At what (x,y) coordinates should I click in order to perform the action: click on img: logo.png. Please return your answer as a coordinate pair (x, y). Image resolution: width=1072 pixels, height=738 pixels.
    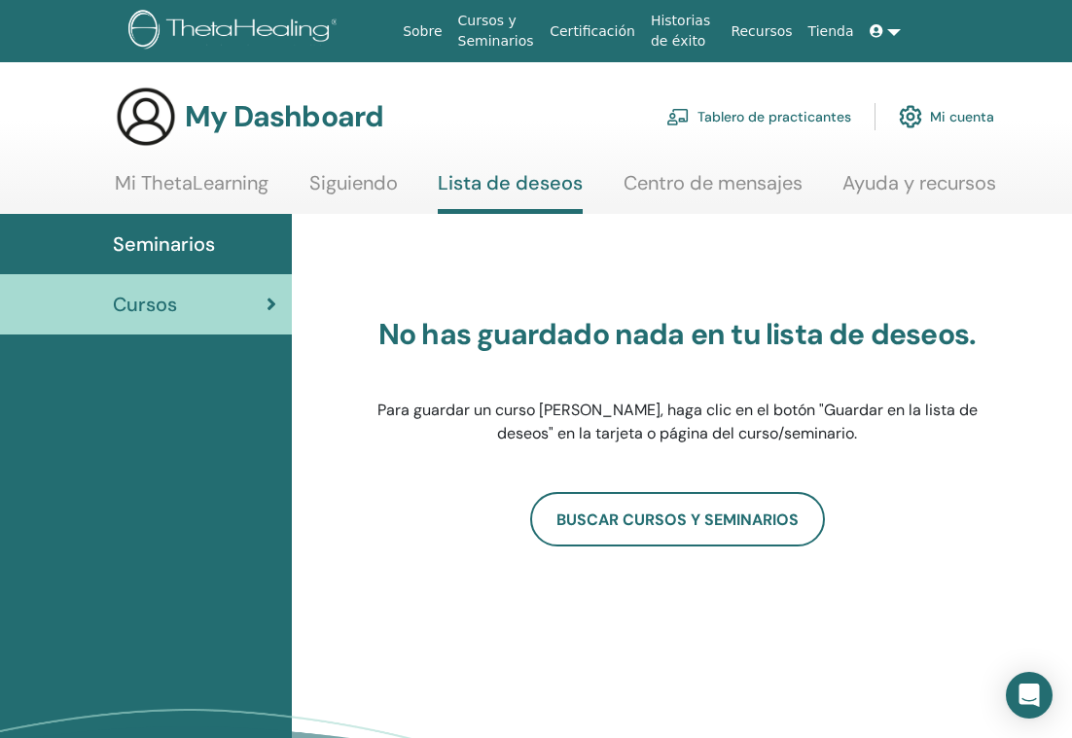
    Looking at the image, I should click on (236, 31).